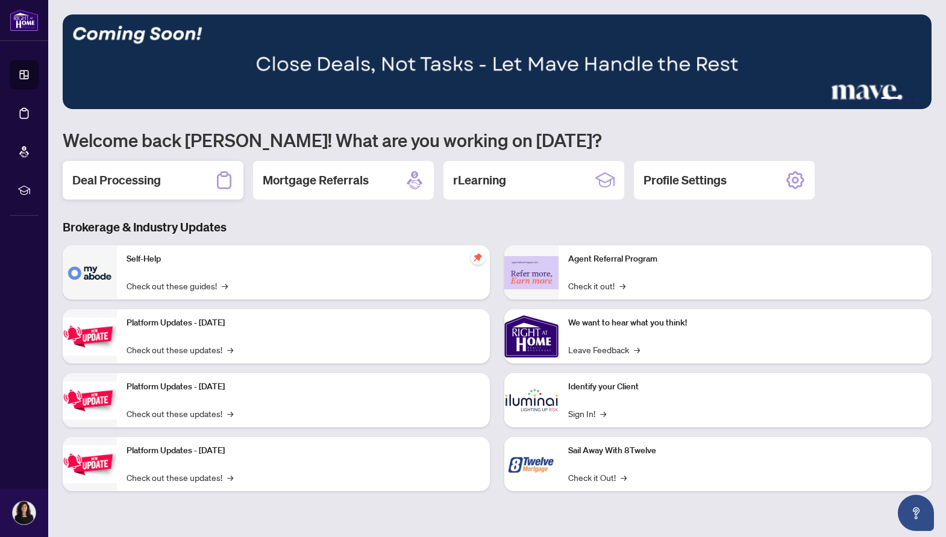  I want to click on img: Slide 2, so click(497, 61).